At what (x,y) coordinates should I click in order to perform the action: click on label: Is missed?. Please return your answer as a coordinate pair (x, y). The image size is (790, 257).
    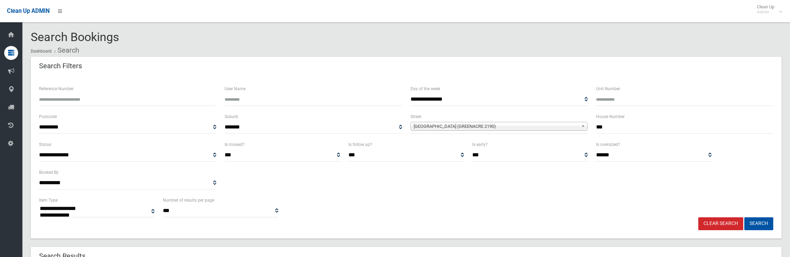
    Looking at the image, I should click on (234, 145).